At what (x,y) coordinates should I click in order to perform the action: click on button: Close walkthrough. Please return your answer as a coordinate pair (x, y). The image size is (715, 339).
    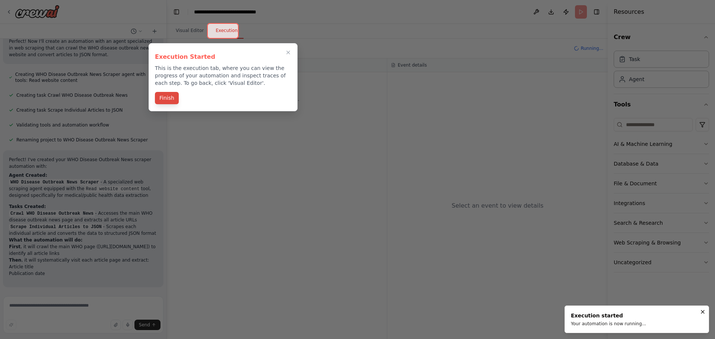
    Looking at the image, I should click on (288, 52).